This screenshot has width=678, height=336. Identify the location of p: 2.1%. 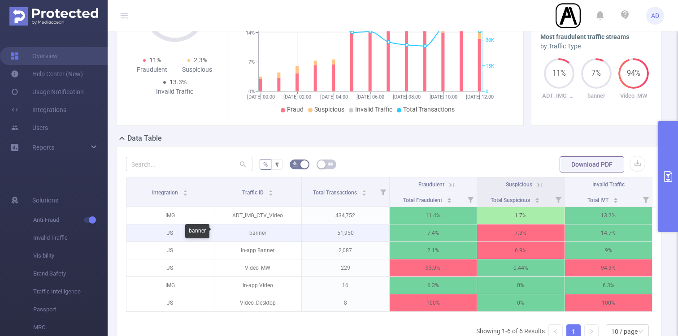
(433, 251).